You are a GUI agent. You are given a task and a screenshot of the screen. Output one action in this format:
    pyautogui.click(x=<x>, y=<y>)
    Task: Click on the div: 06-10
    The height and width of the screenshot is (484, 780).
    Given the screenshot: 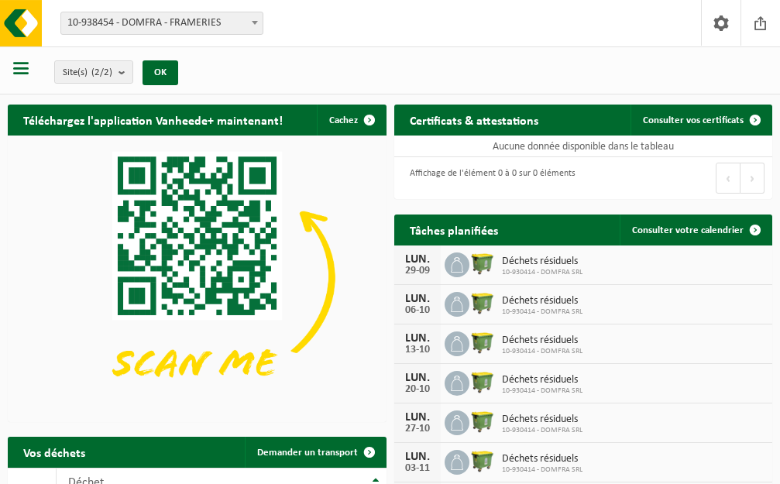 What is the action you would take?
    pyautogui.click(x=417, y=311)
    